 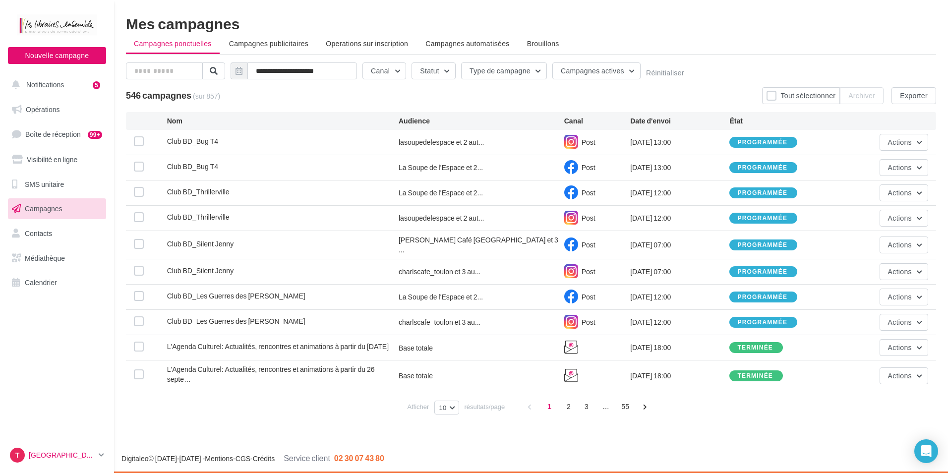 I want to click on span: Visibilité en ligne, so click(x=52, y=159).